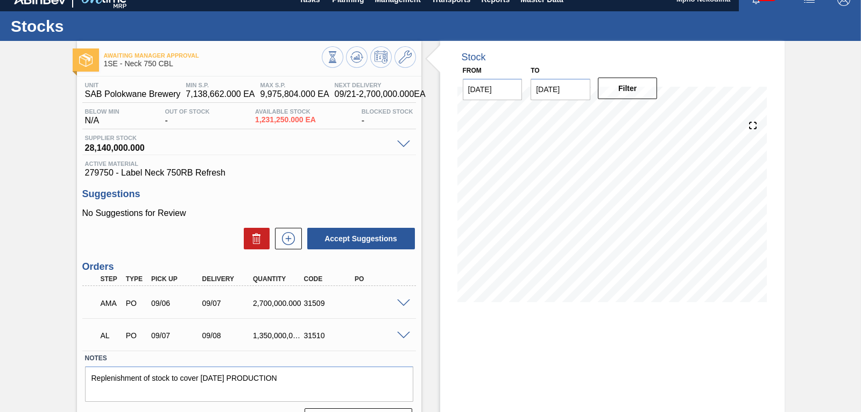 The image size is (861, 412). What do you see at coordinates (111, 303) in the screenshot?
I see `p: AMA` at bounding box center [111, 303].